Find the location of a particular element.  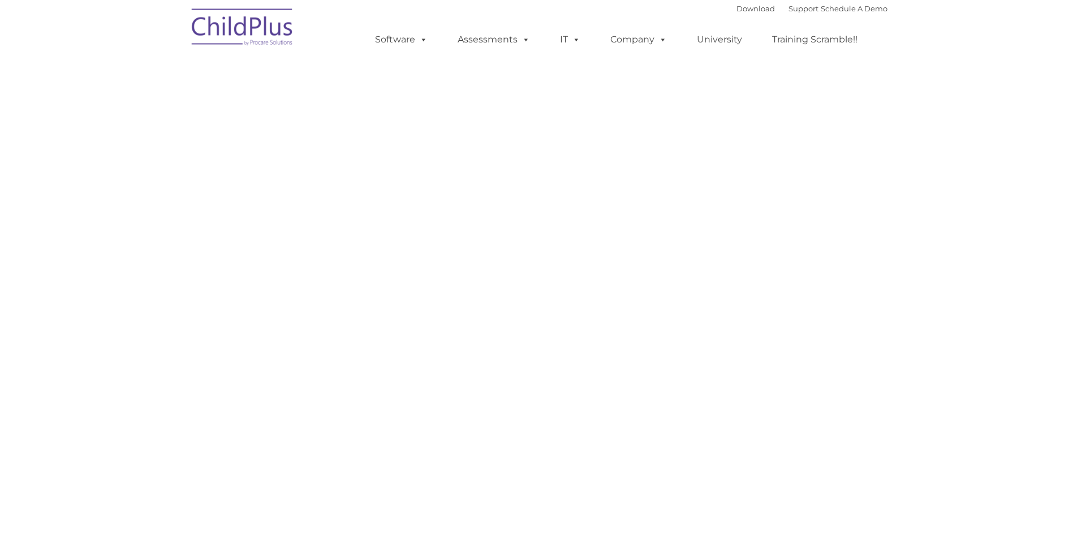

a: Download is located at coordinates (756, 8).